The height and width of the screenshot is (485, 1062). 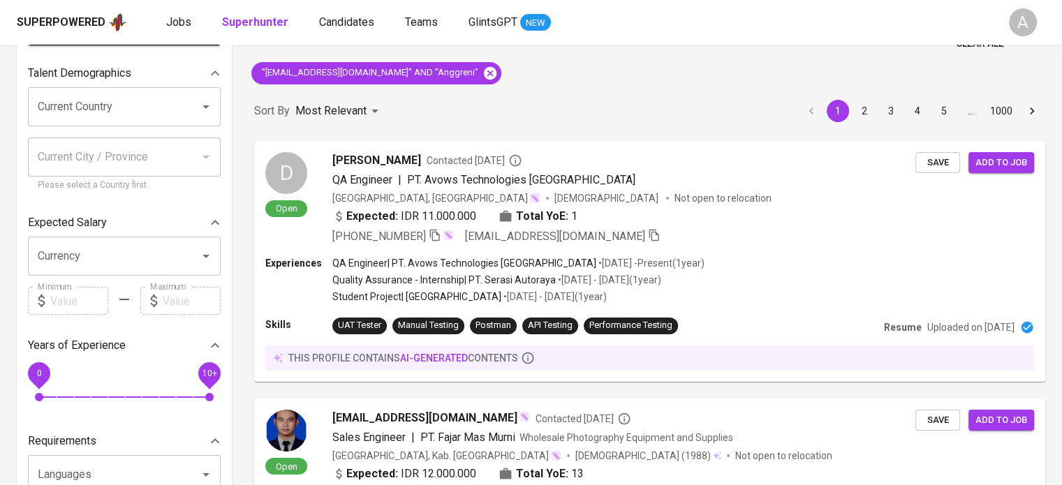 I want to click on span: Jobs, so click(x=179, y=22).